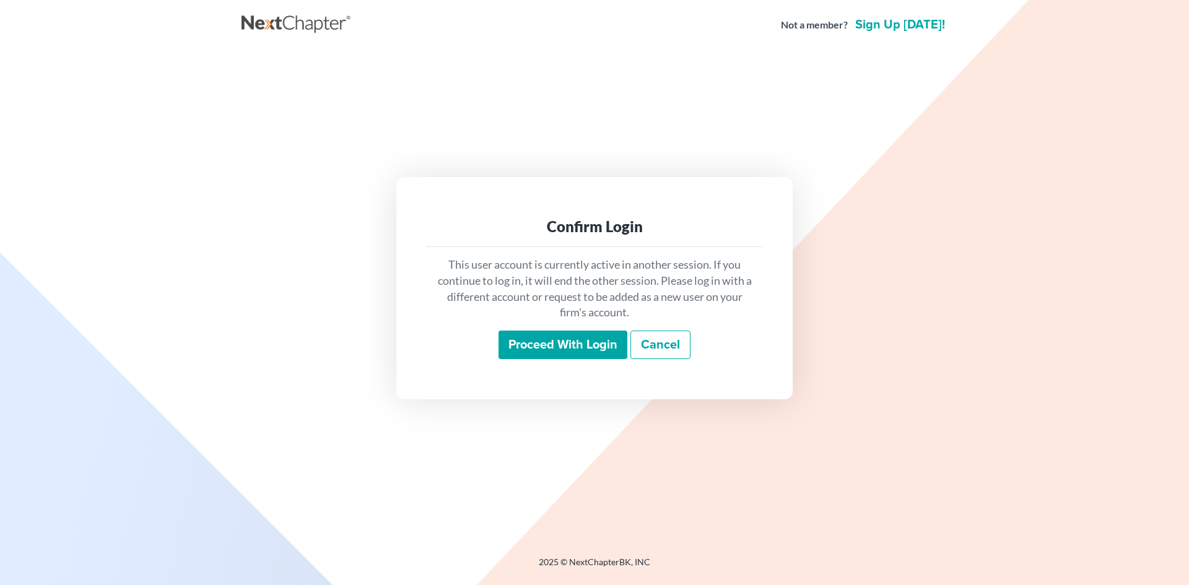 Image resolution: width=1189 pixels, height=585 pixels. Describe the element at coordinates (594, 289) in the screenshot. I see `p: This user account is currently active in another session. If you continue to log in, it will end ...` at that location.